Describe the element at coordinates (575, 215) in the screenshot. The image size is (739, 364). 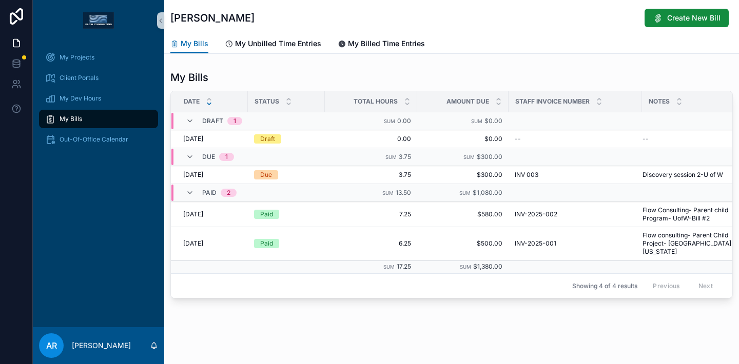
I see `a: INV-2025-002` at that location.